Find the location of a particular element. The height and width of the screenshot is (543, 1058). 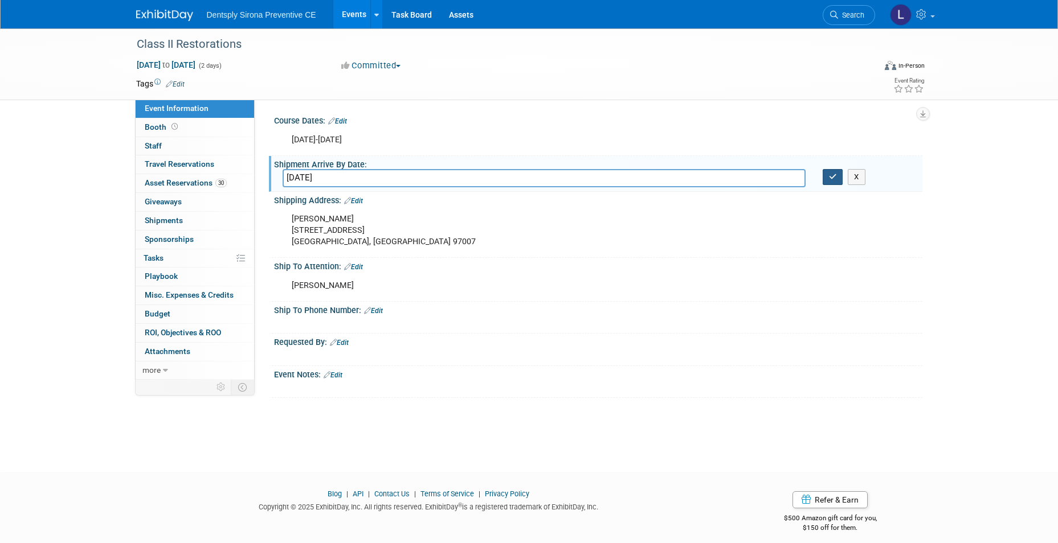

a: Budget is located at coordinates (195, 314).